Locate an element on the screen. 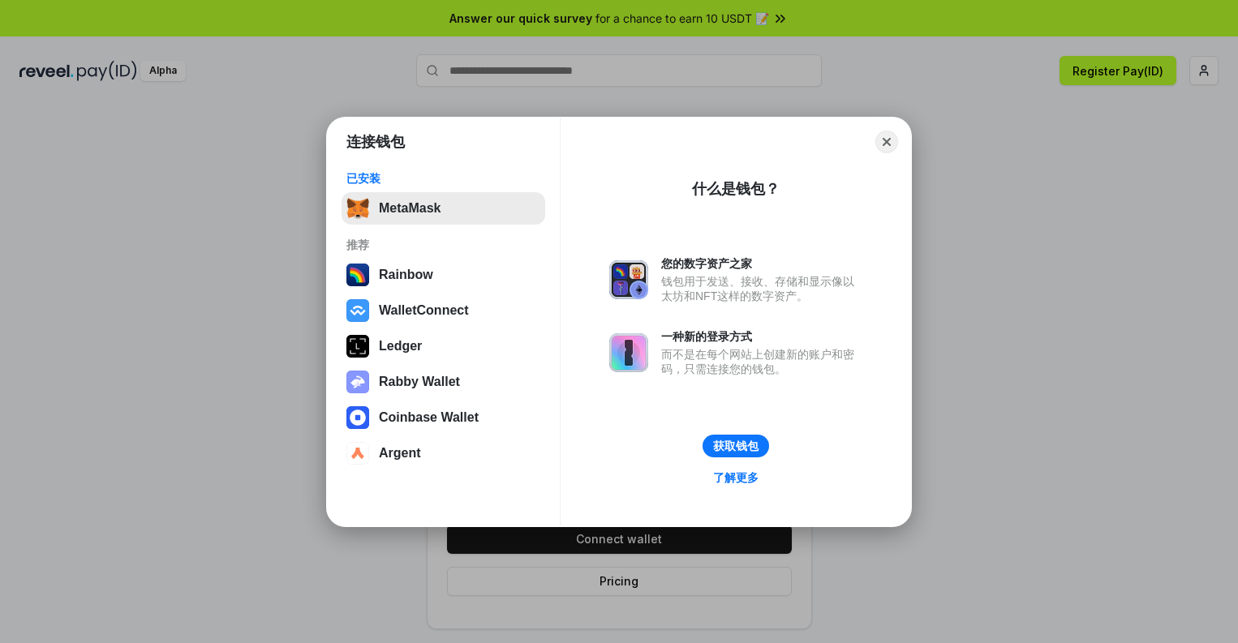 This screenshot has width=1238, height=643. div: 推荐 is located at coordinates (443, 245).